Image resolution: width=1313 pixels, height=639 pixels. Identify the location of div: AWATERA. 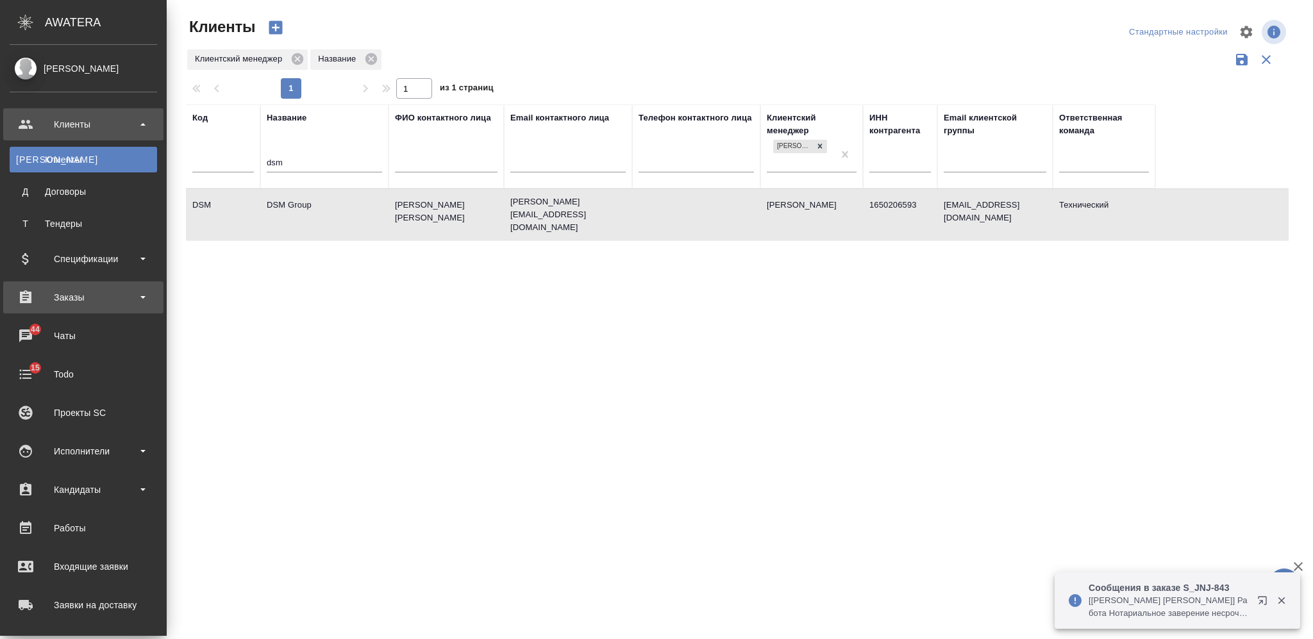
(106, 22).